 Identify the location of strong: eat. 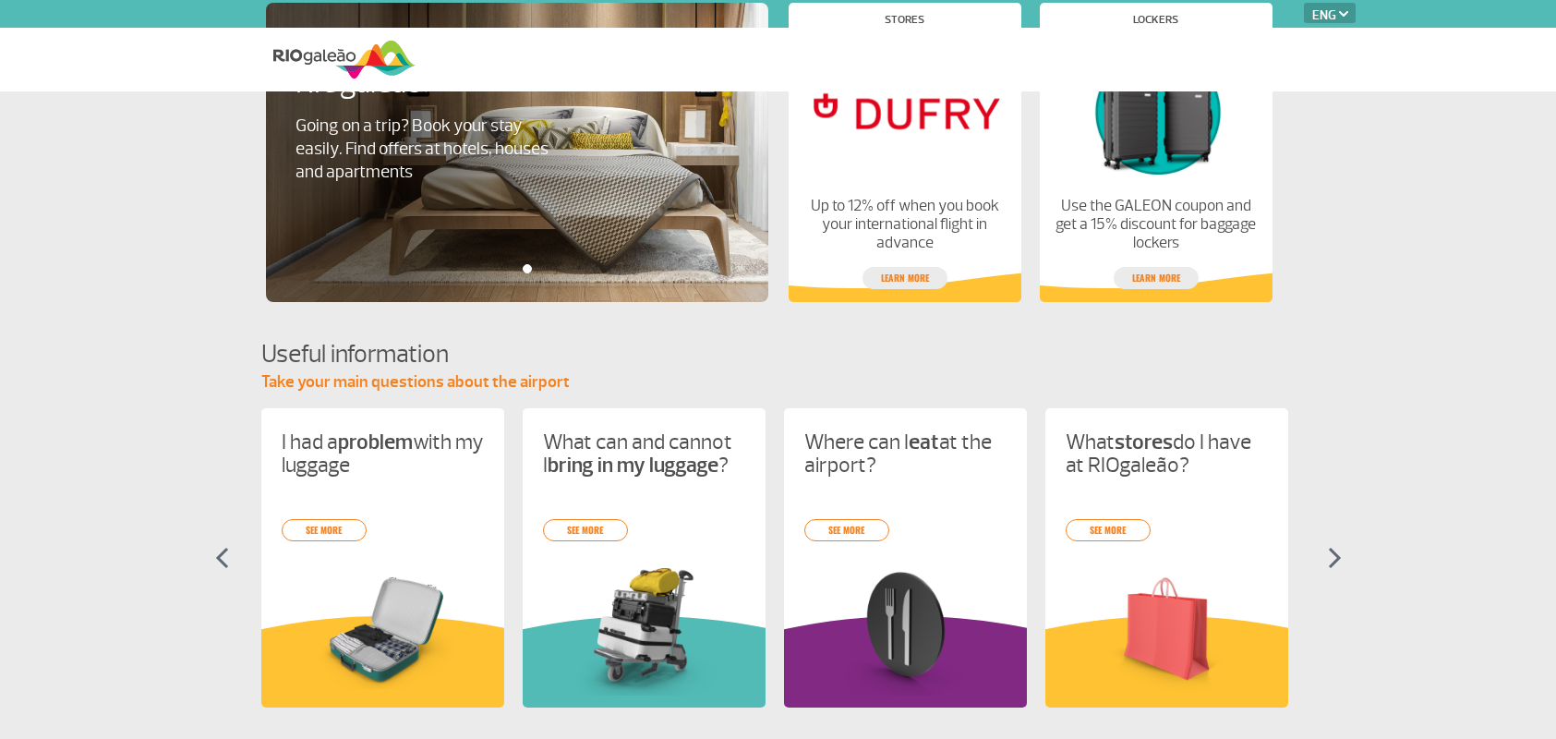
(923, 441).